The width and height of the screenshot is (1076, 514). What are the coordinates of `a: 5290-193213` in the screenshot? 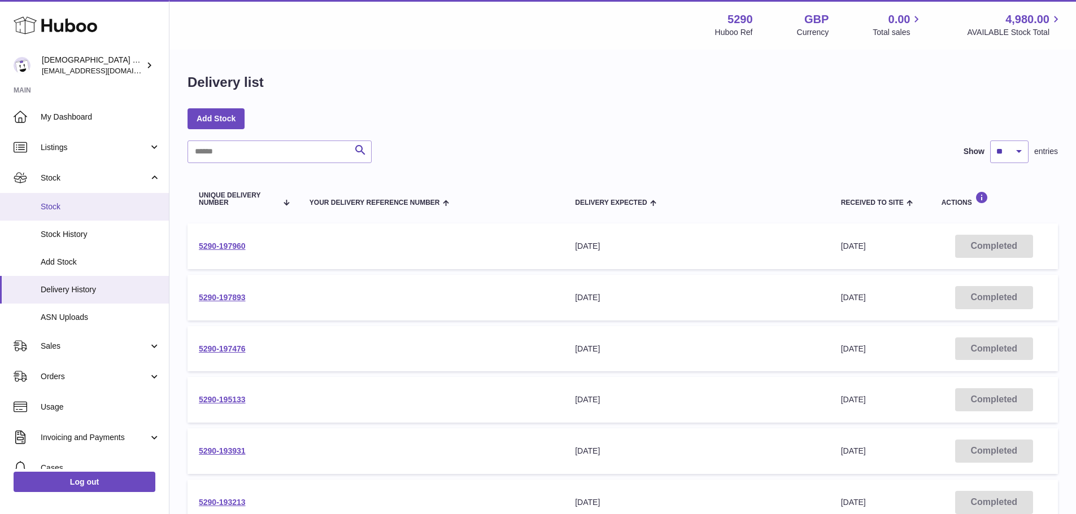 It's located at (222, 503).